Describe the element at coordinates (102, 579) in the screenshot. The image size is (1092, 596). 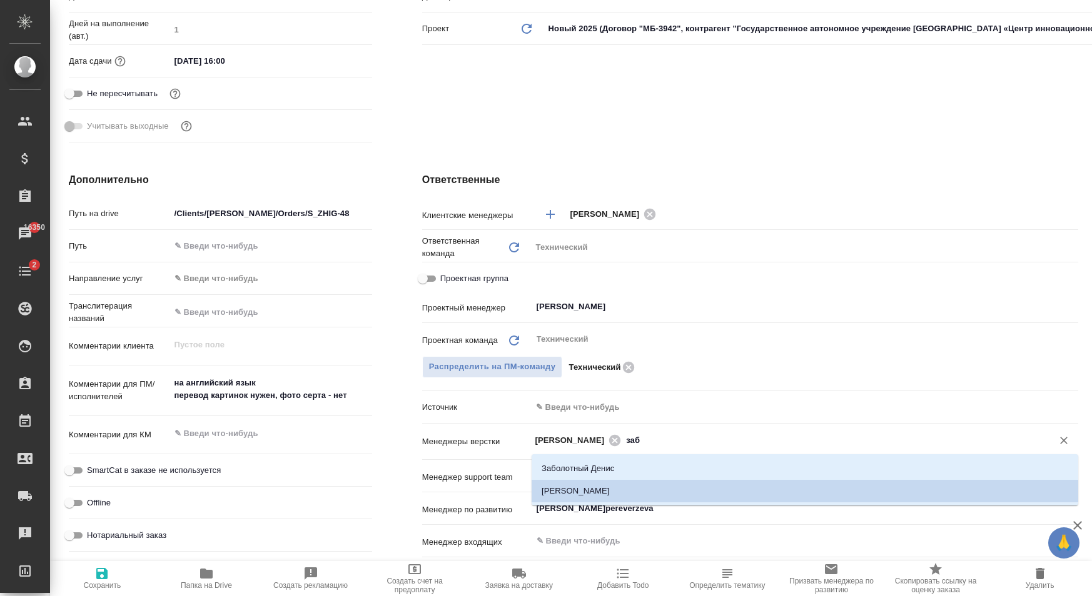
I see `button: Сохранить` at that location.